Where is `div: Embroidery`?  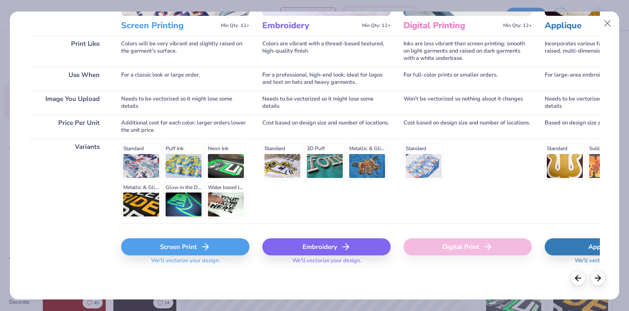
div: Embroidery is located at coordinates (327, 247).